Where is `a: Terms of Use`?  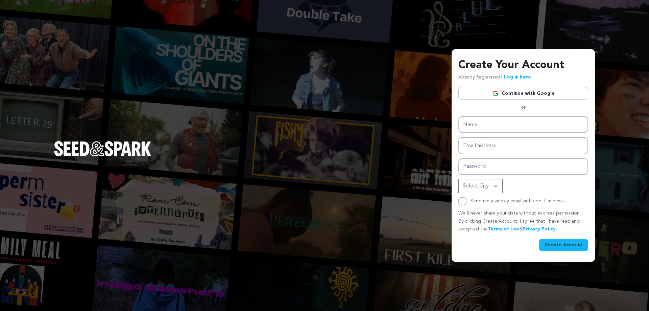 a: Terms of Use is located at coordinates (504, 229).